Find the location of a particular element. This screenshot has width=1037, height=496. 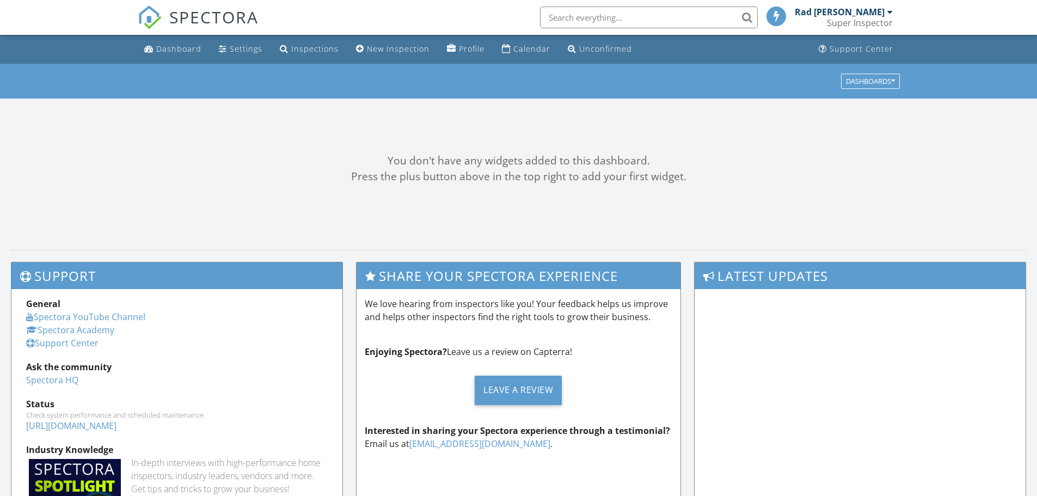

strong: Enjoying Spectora? is located at coordinates (406, 352).